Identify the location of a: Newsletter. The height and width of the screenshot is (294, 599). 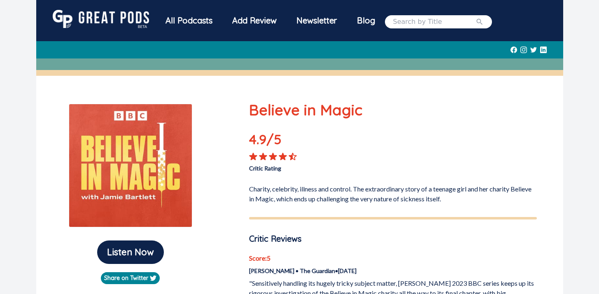
(316, 21).